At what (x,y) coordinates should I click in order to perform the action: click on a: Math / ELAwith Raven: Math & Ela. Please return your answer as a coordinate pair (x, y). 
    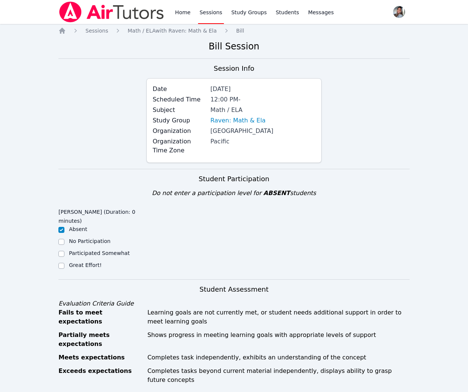
    Looking at the image, I should click on (172, 31).